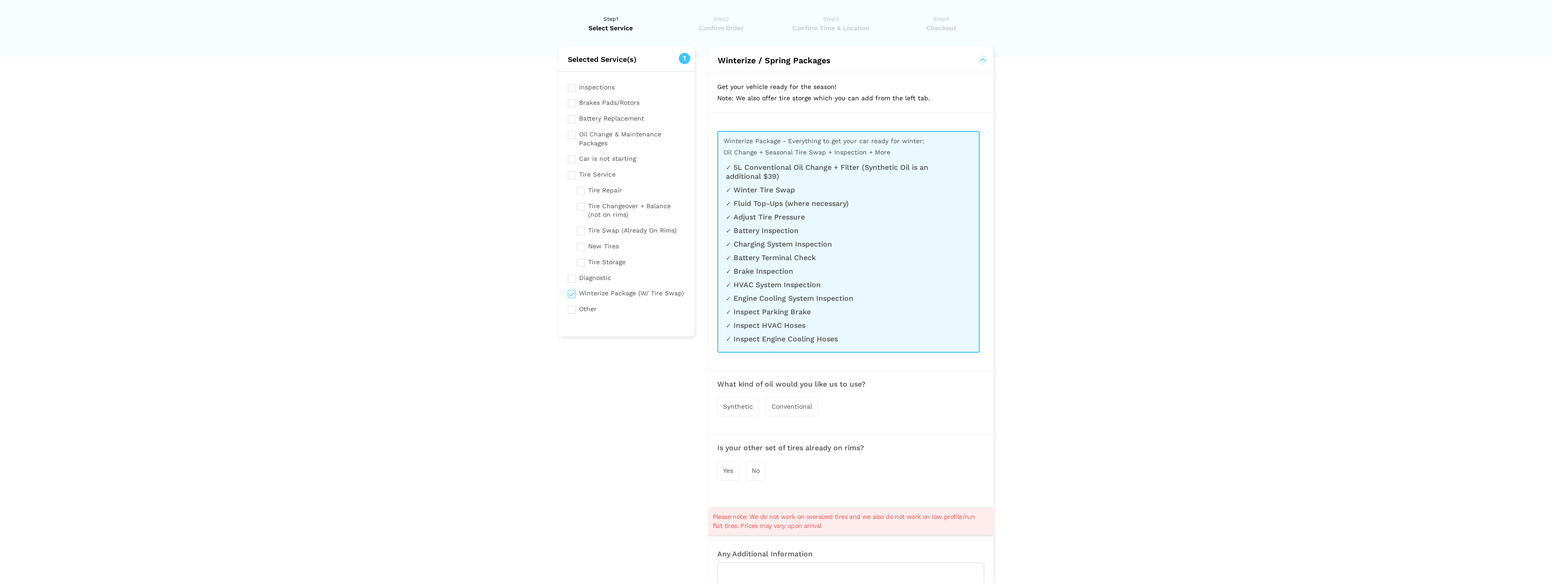 Image resolution: width=1552 pixels, height=583 pixels. Describe the element at coordinates (738, 406) in the screenshot. I see `span: Synthetic` at that location.